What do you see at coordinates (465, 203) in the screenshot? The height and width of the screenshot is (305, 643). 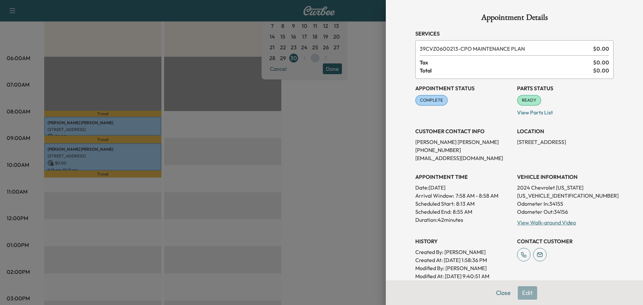 I see `p: 8:13 AM` at bounding box center [465, 203].